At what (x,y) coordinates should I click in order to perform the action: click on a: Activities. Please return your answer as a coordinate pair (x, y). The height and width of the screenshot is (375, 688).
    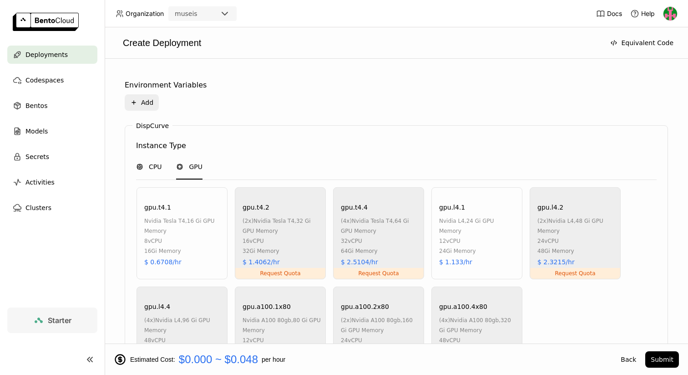
    Looking at the image, I should click on (52, 182).